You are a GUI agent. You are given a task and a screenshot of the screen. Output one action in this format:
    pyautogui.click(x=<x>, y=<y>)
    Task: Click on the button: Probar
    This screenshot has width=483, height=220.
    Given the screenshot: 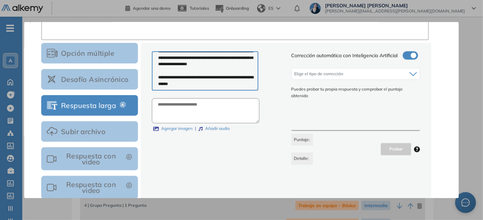 What is the action you would take?
    pyautogui.click(x=396, y=149)
    